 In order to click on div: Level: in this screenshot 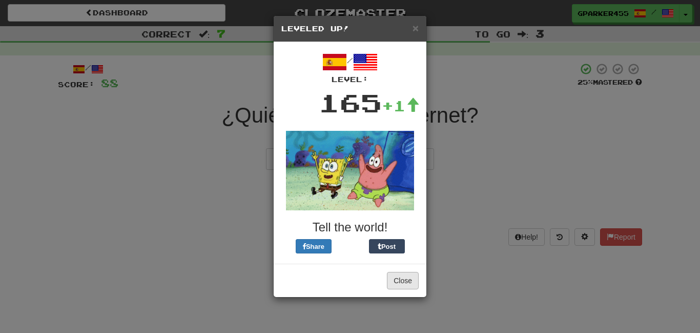, I will do `click(350, 79)`.